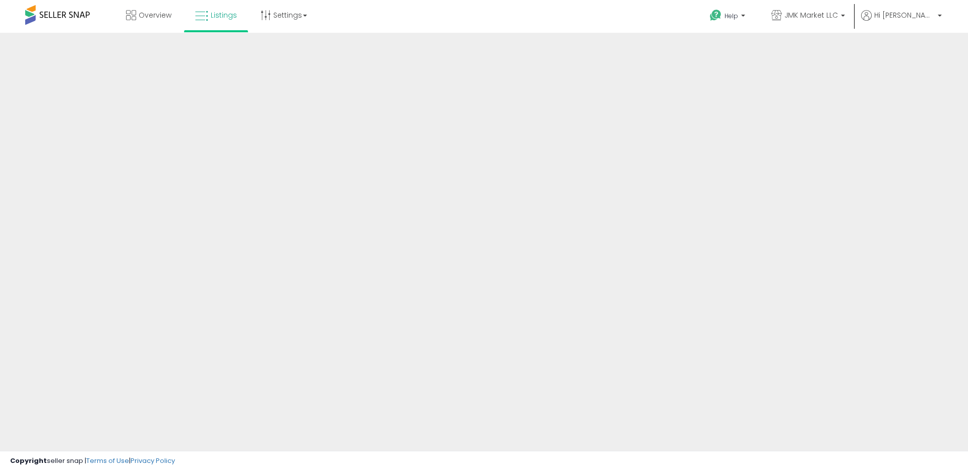 Image resolution: width=968 pixels, height=471 pixels. Describe the element at coordinates (224, 15) in the screenshot. I see `span: Listings` at that location.